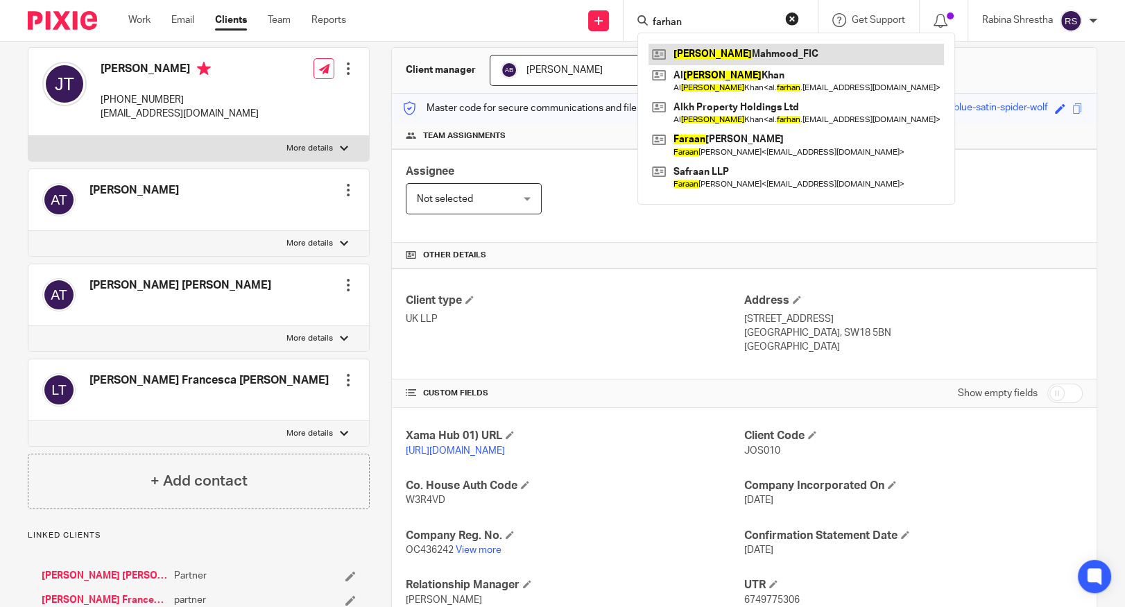 The width and height of the screenshot is (1125, 607). I want to click on h4: + Add contact, so click(199, 480).